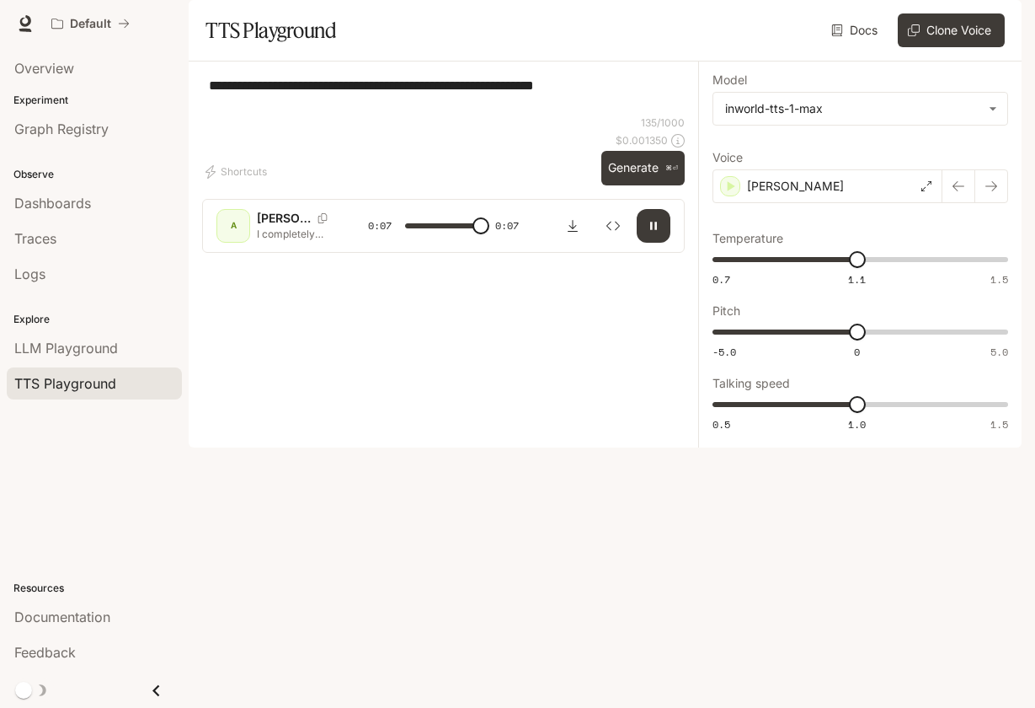 The image size is (1035, 708). What do you see at coordinates (323, 218) in the screenshot?
I see `button: Copy Voice ID` at bounding box center [323, 218].